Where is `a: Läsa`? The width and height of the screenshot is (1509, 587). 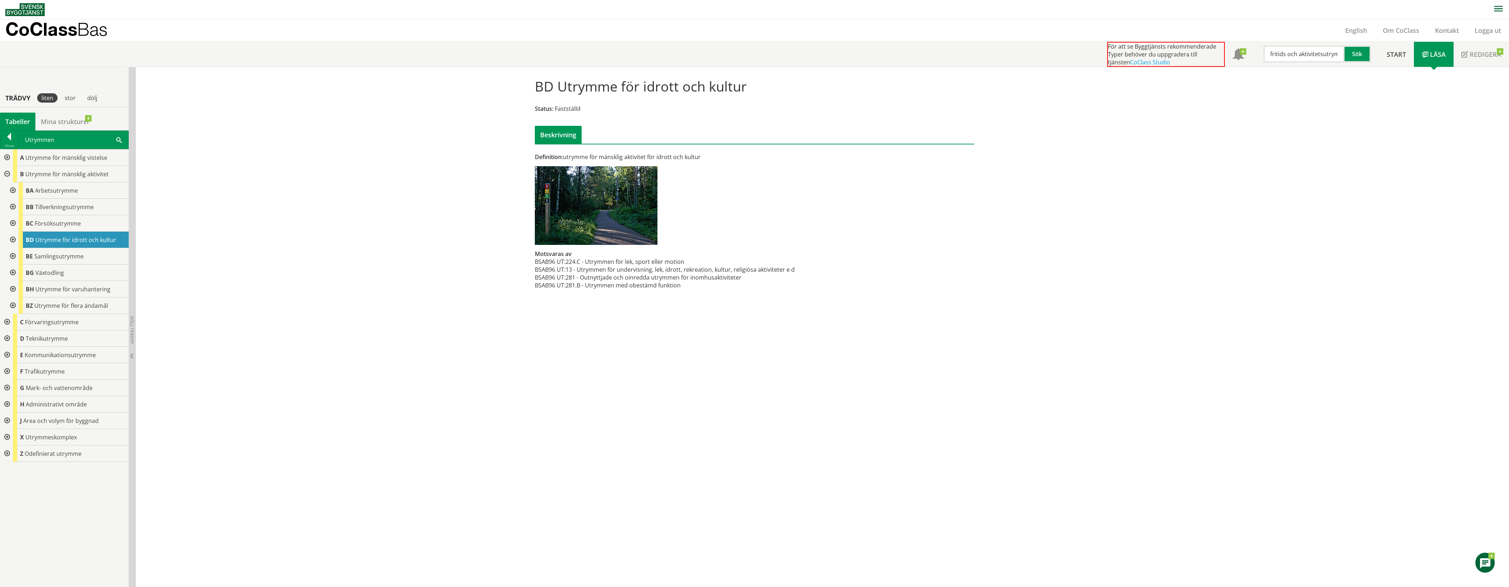
a: Läsa is located at coordinates (1434, 54).